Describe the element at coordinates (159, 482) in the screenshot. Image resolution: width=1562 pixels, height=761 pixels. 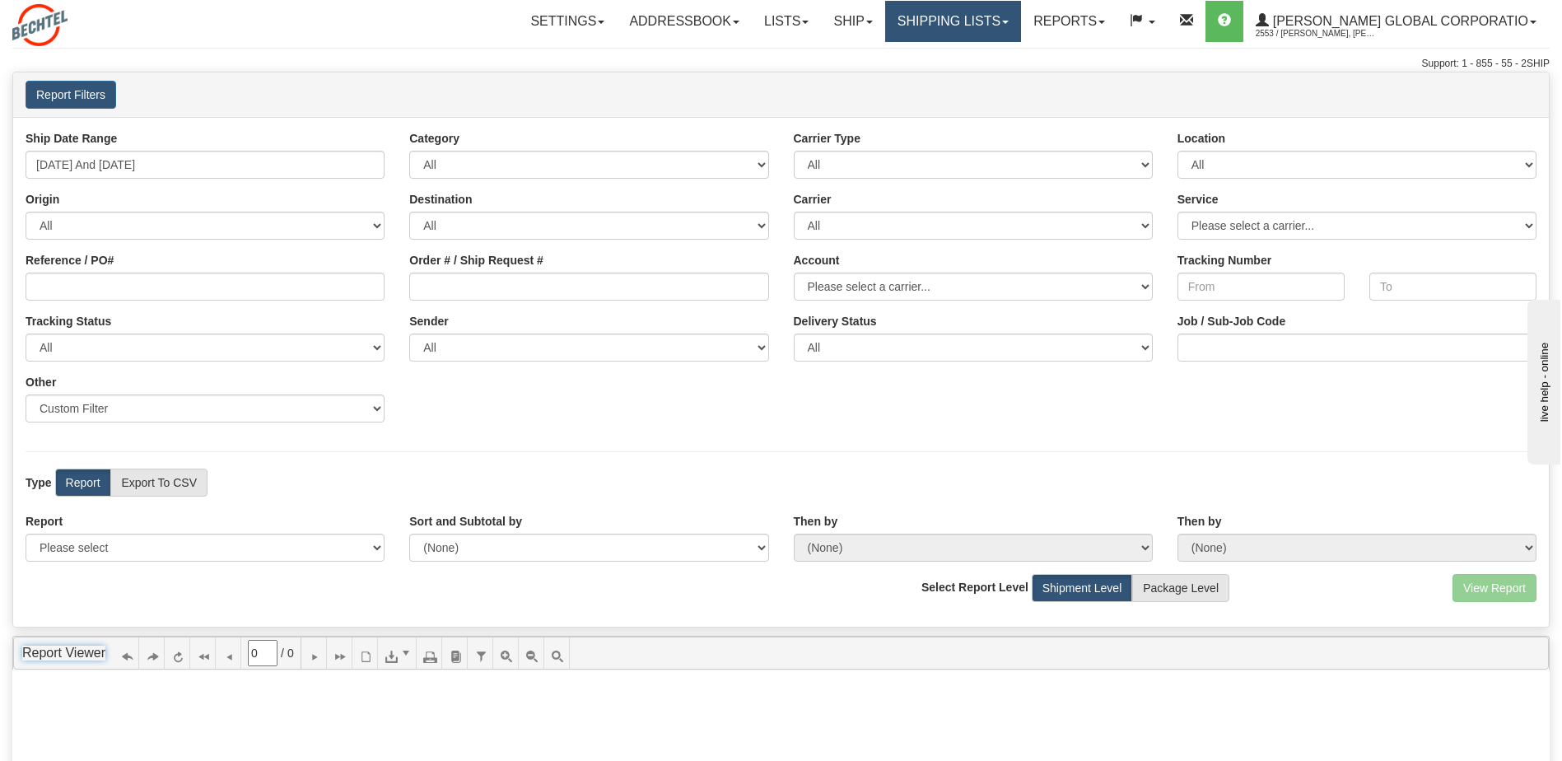
I see `label: Export To CSV` at that location.